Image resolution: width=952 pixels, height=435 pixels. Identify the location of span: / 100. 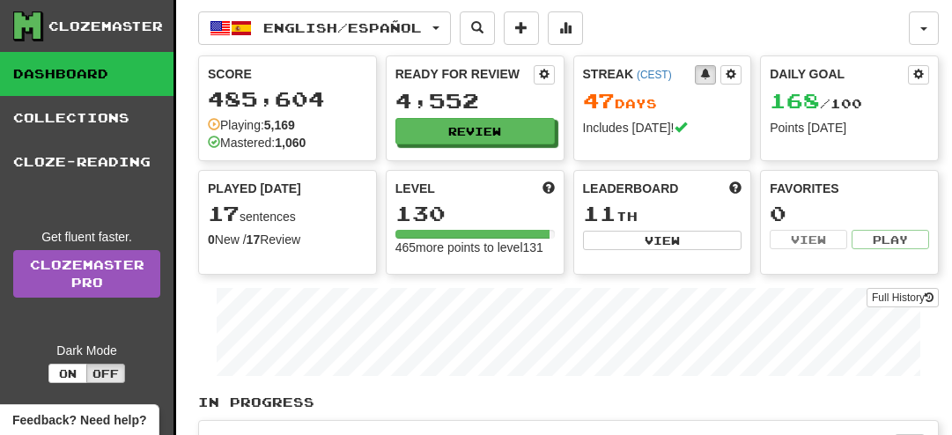
(816, 103).